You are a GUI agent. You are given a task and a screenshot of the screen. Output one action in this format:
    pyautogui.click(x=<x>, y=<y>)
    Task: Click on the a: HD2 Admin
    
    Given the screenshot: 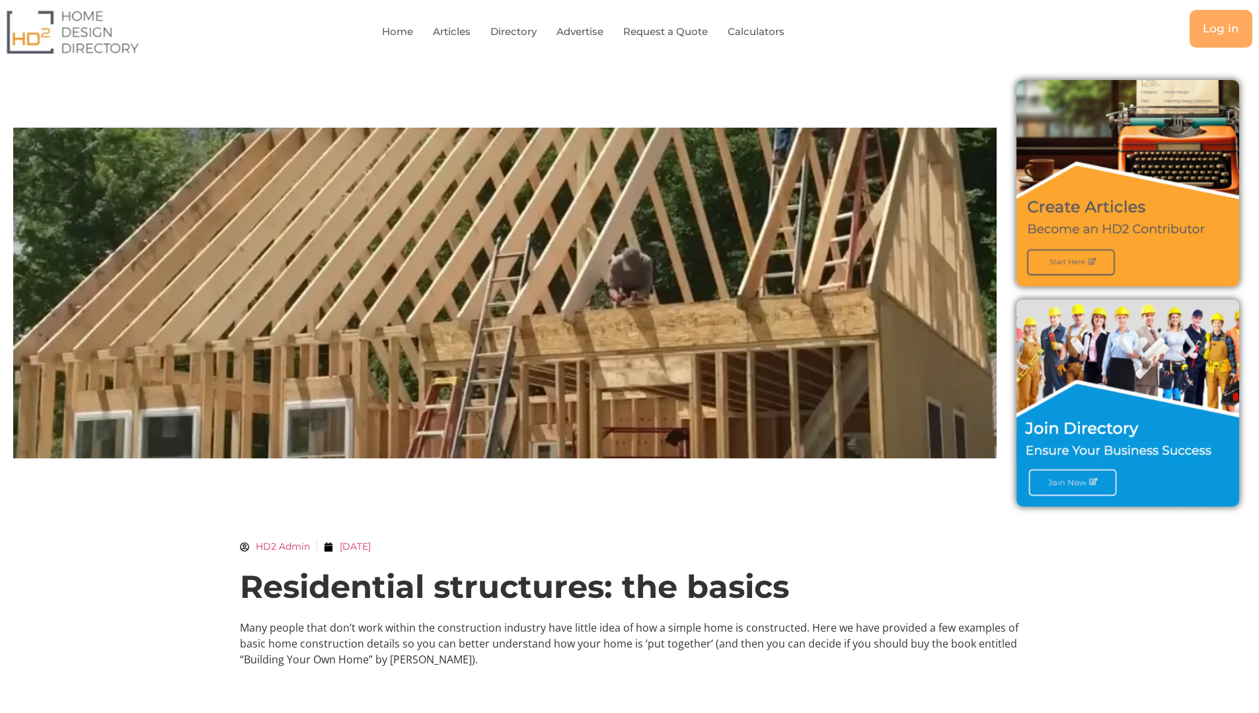 What is the action you would take?
    pyautogui.click(x=275, y=546)
    